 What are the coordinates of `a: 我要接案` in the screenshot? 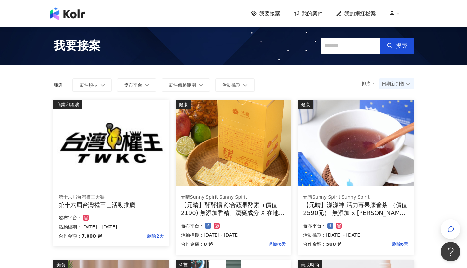 It's located at (265, 14).